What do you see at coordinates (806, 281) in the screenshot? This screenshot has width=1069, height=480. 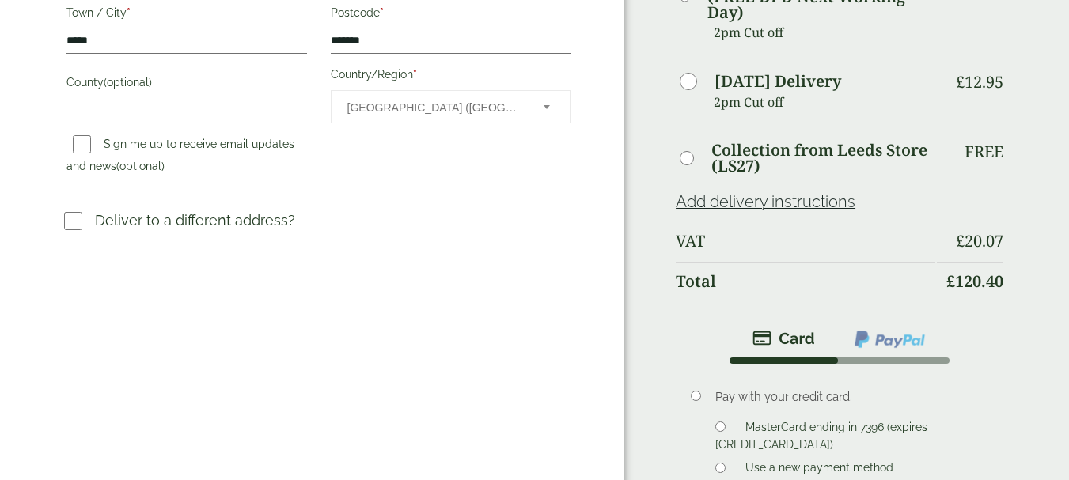 I see `th: Total` at bounding box center [806, 281].